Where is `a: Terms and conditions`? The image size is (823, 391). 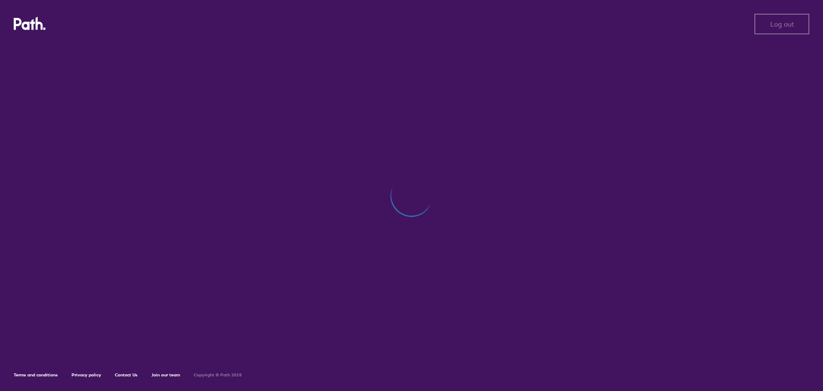
a: Terms and conditions is located at coordinates (36, 374).